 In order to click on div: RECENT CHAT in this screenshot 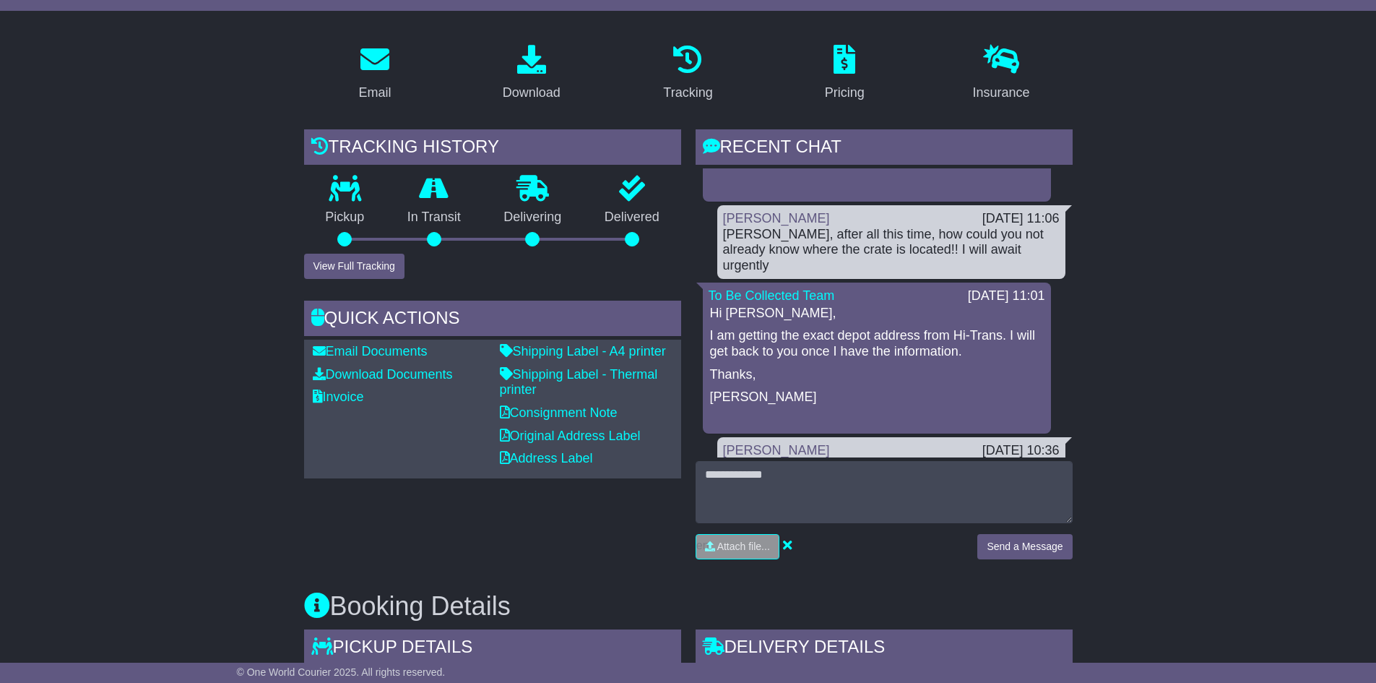, I will do `click(884, 149)`.